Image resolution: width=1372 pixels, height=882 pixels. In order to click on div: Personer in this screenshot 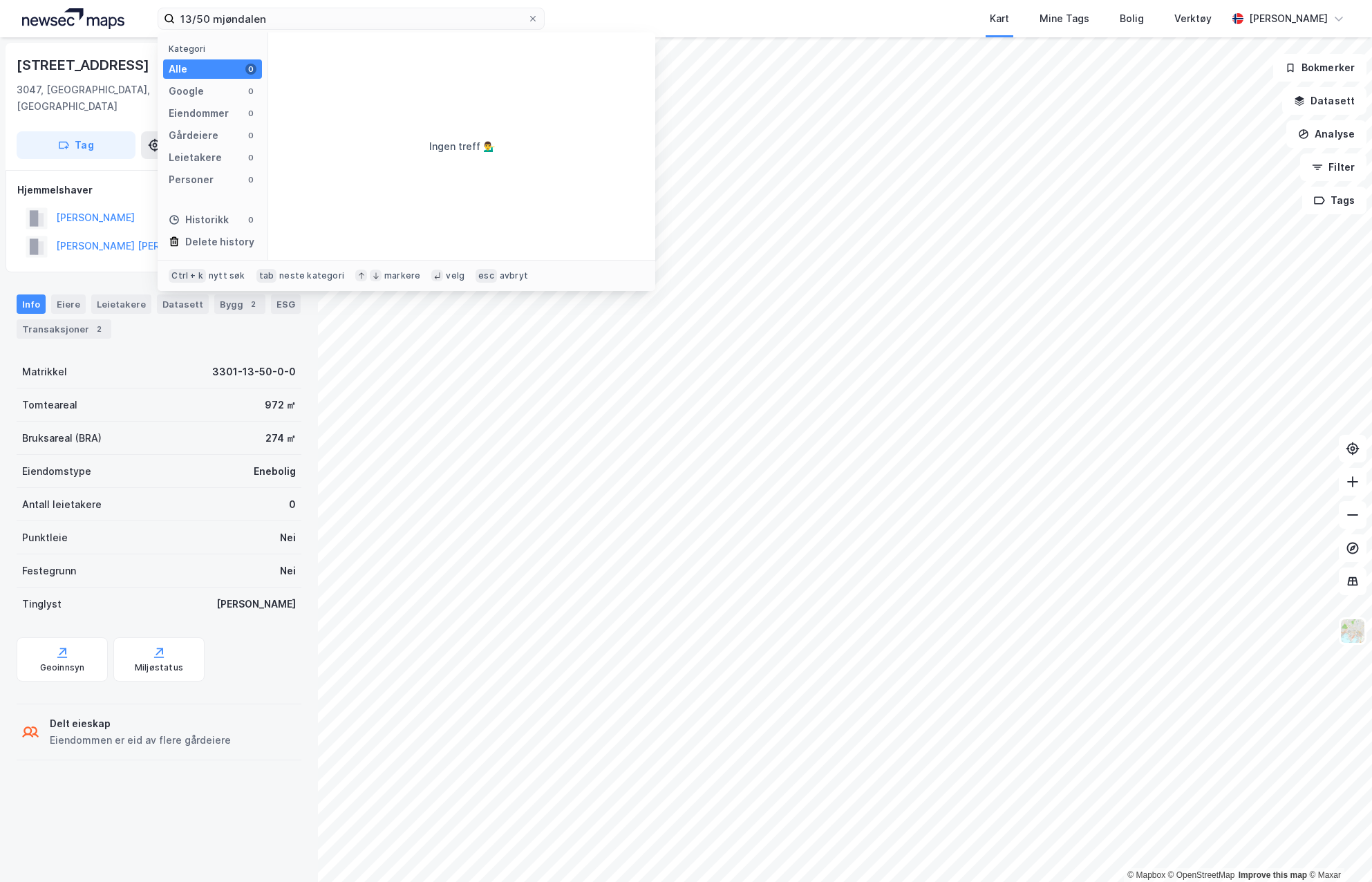, I will do `click(191, 180)`.